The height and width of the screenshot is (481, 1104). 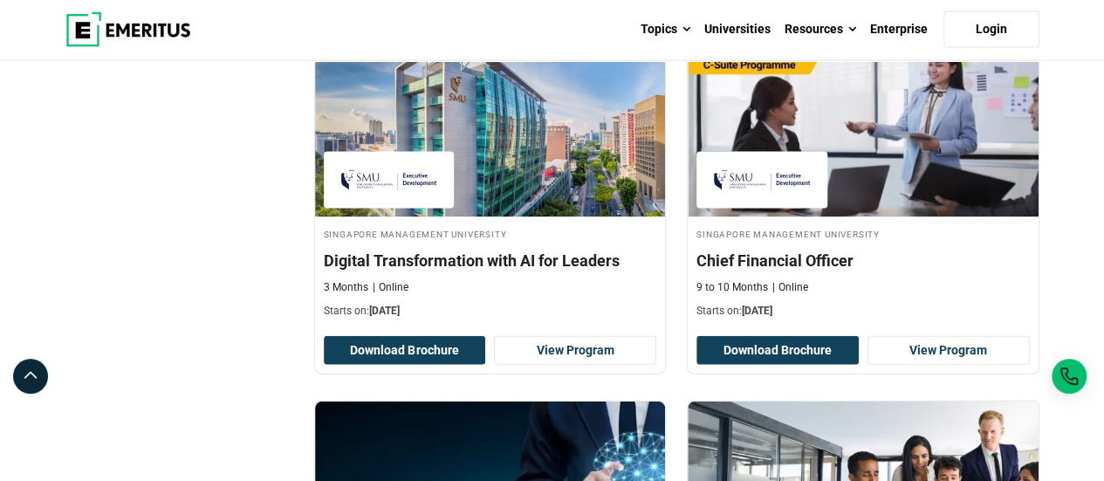 What do you see at coordinates (732, 287) in the screenshot?
I see `p: 9 to 10 Months` at bounding box center [732, 287].